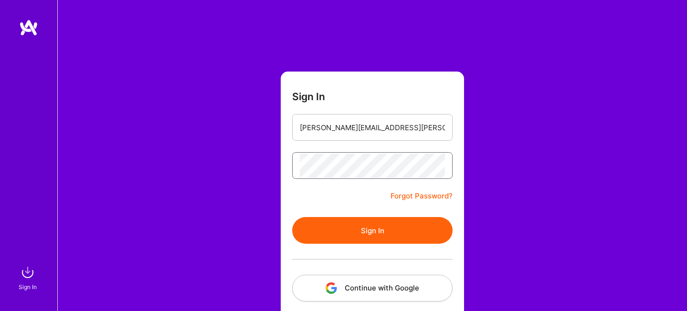 This screenshot has width=687, height=311. I want to click on img: sign in, so click(28, 273).